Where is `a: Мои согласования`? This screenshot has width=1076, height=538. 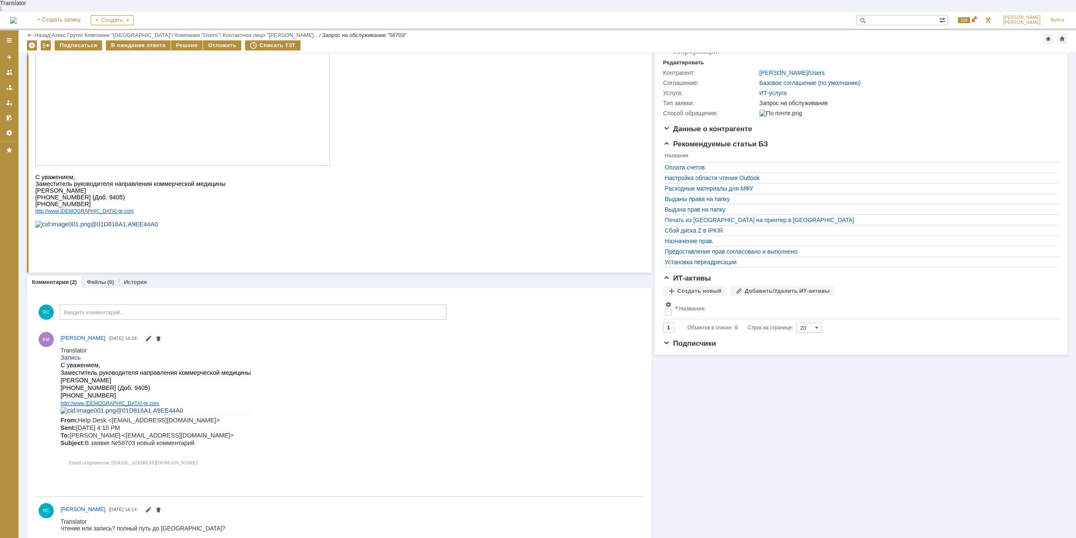 a: Мои согласования is located at coordinates (9, 118).